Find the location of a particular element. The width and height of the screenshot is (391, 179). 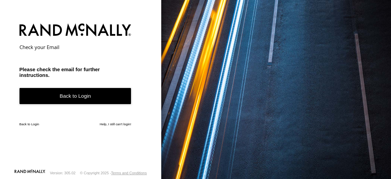

h2: Check your Email is located at coordinates (75, 47).